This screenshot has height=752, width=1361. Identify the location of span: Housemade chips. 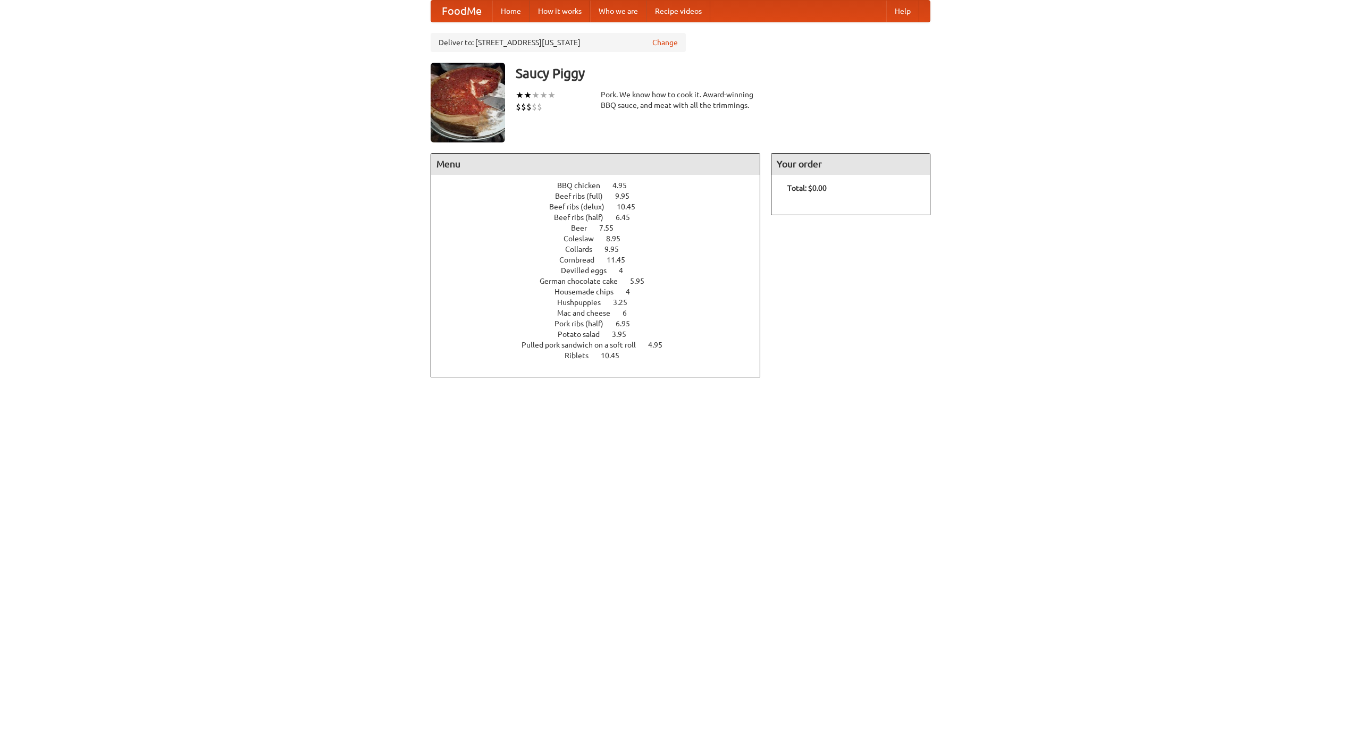
(589, 292).